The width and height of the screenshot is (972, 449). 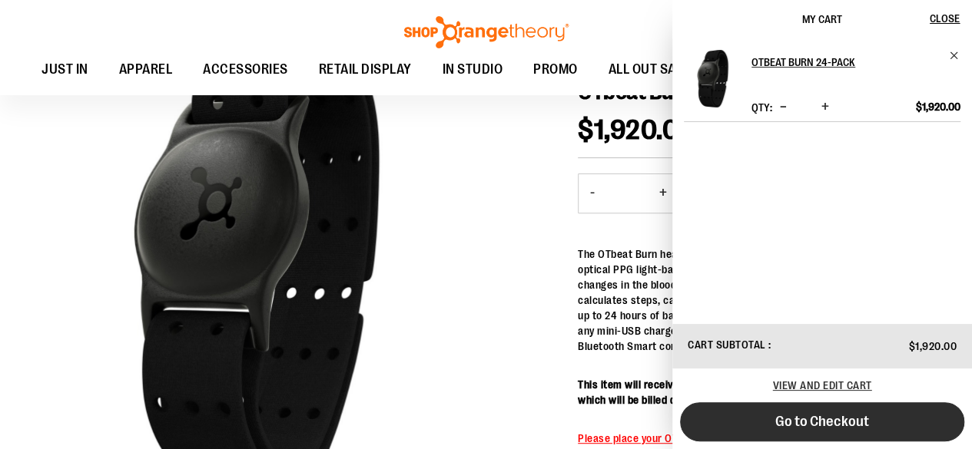 I want to click on button: Go to Checkout, so click(x=822, y=422).